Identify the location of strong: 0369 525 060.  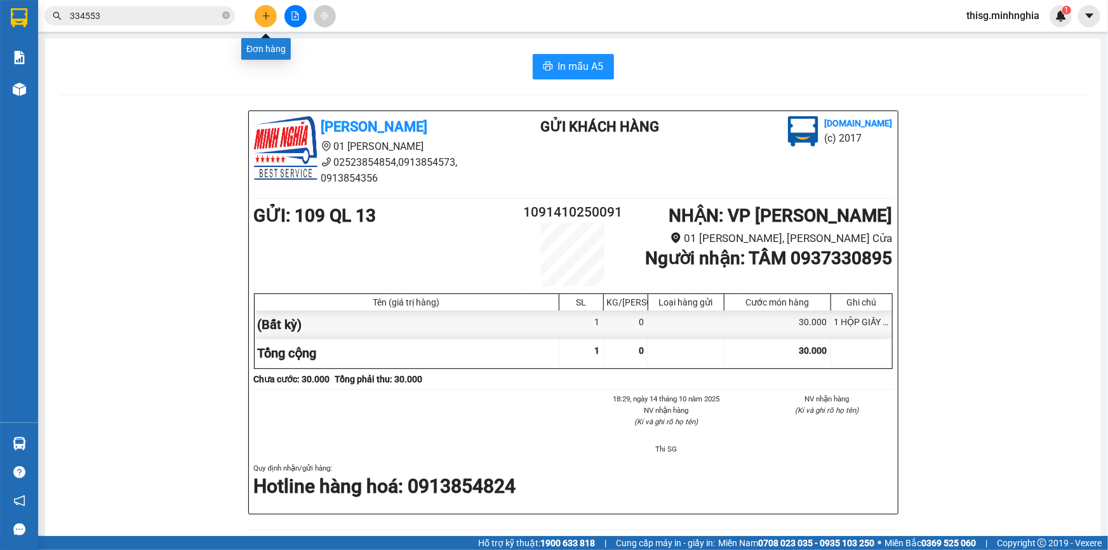
(949, 543).